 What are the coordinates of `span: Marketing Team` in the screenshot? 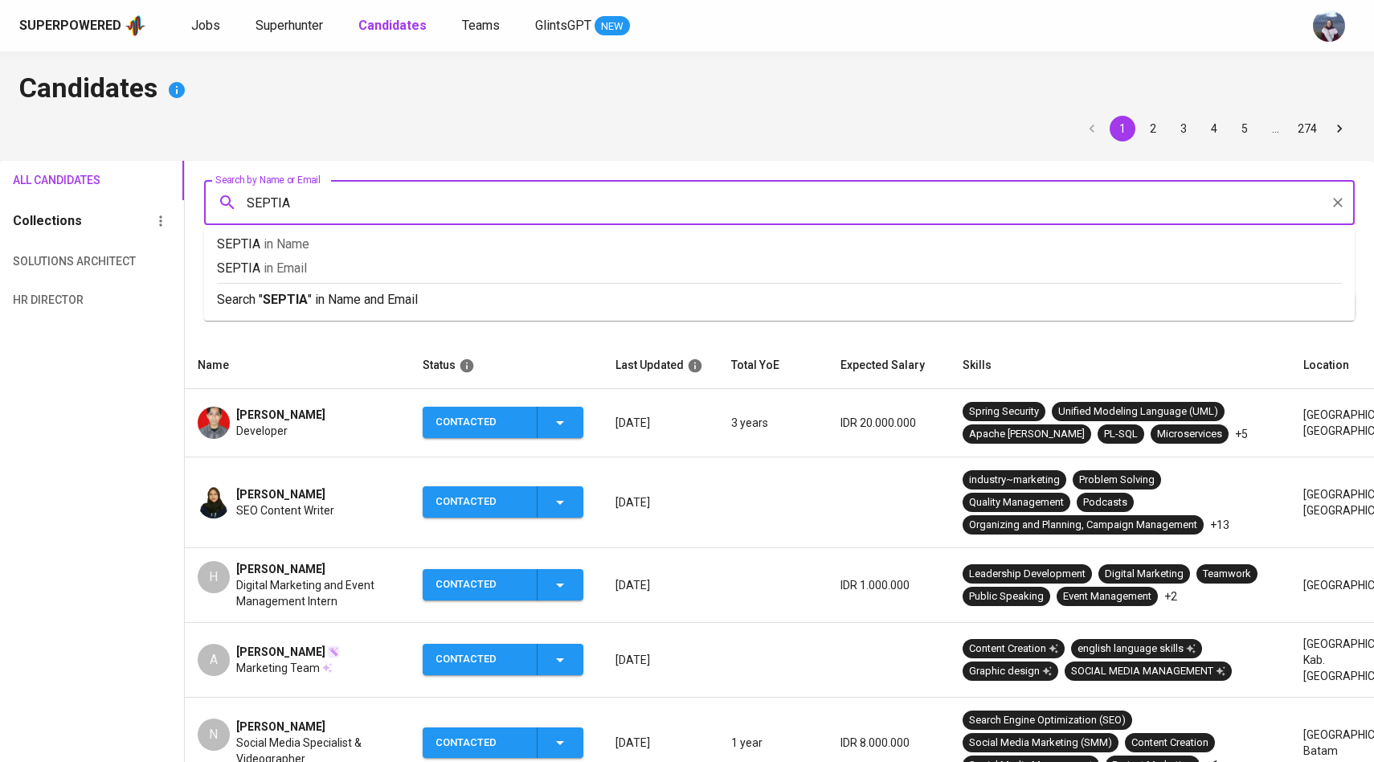 It's located at (278, 668).